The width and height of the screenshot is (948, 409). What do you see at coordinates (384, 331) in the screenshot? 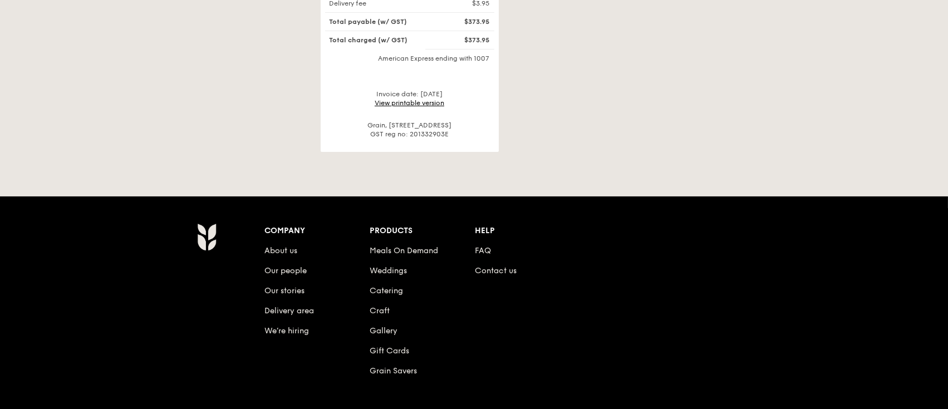
I see `a: Gallery` at bounding box center [384, 331].